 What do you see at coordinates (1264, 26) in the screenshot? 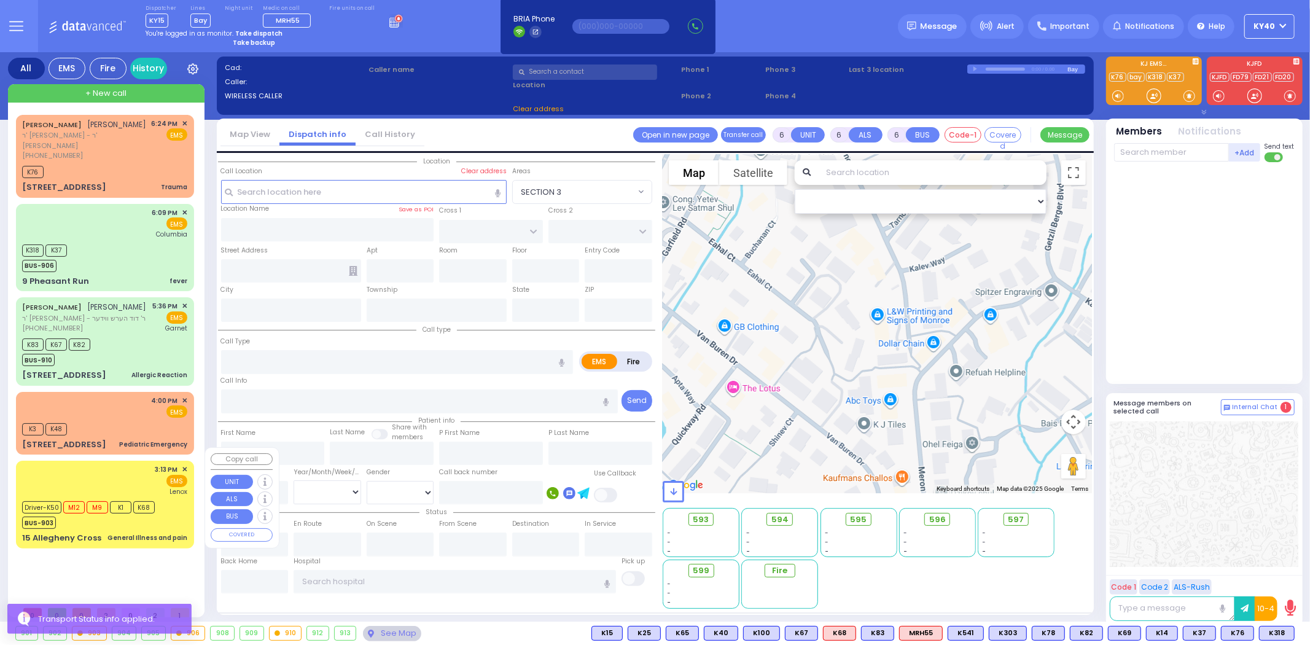
I see `span: KY40` at bounding box center [1264, 26].